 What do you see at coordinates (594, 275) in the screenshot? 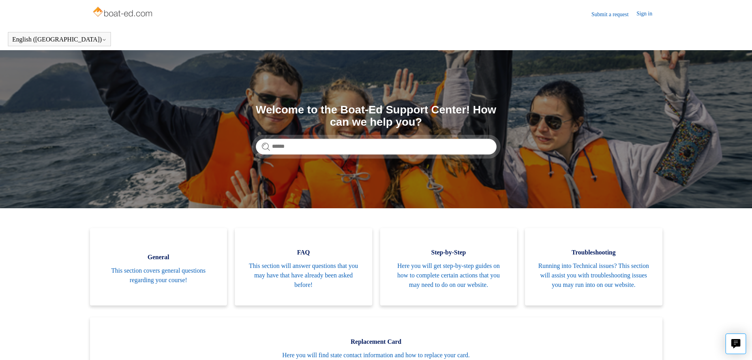
I see `span: Running into Technical issues? This section will assist you with troubleshooting issues you may r...` at bounding box center [594, 275].